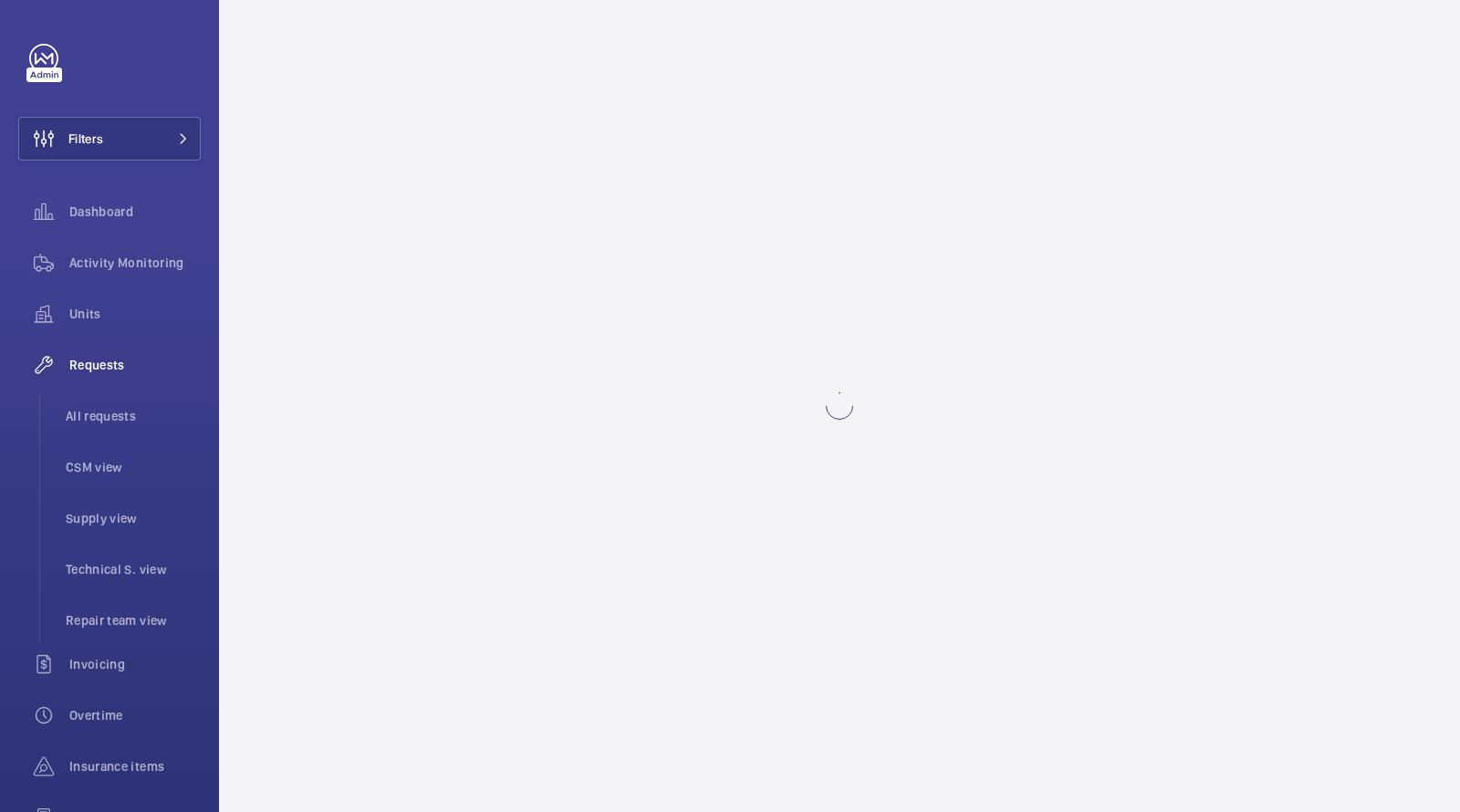 The image size is (1460, 812). What do you see at coordinates (133, 621) in the screenshot?
I see `span: Repair team view` at bounding box center [133, 621].